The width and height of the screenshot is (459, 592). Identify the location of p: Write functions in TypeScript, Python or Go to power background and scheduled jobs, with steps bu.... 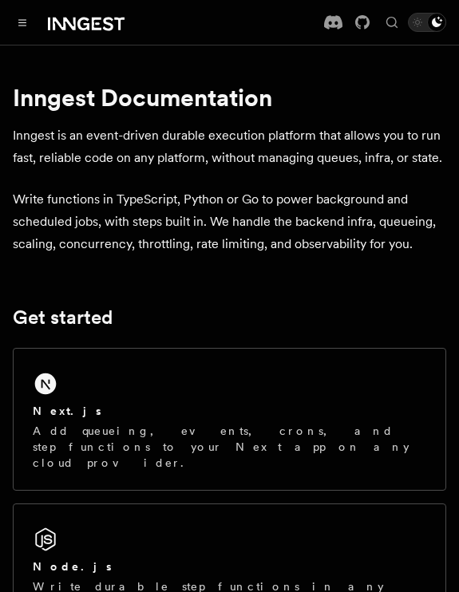
(229, 222).